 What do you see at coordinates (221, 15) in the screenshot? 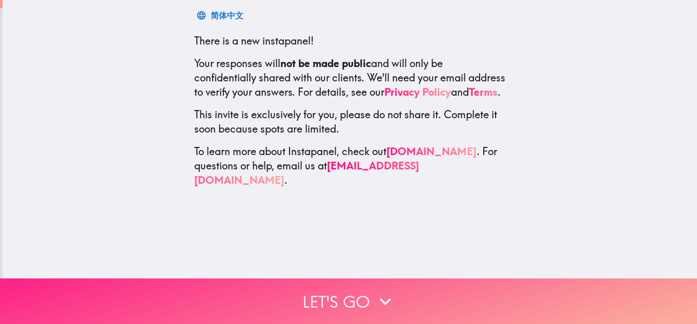
I see `button: 简体中文` at bounding box center [221, 15].